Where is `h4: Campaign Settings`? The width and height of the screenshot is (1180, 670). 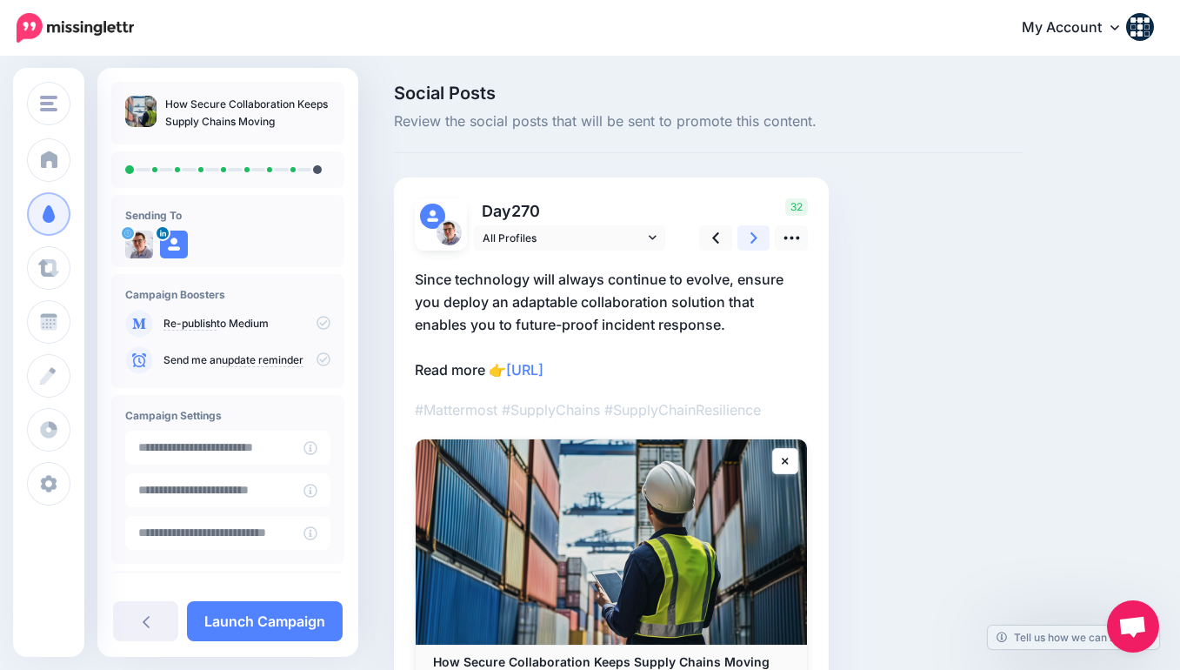 h4: Campaign Settings is located at coordinates (228, 415).